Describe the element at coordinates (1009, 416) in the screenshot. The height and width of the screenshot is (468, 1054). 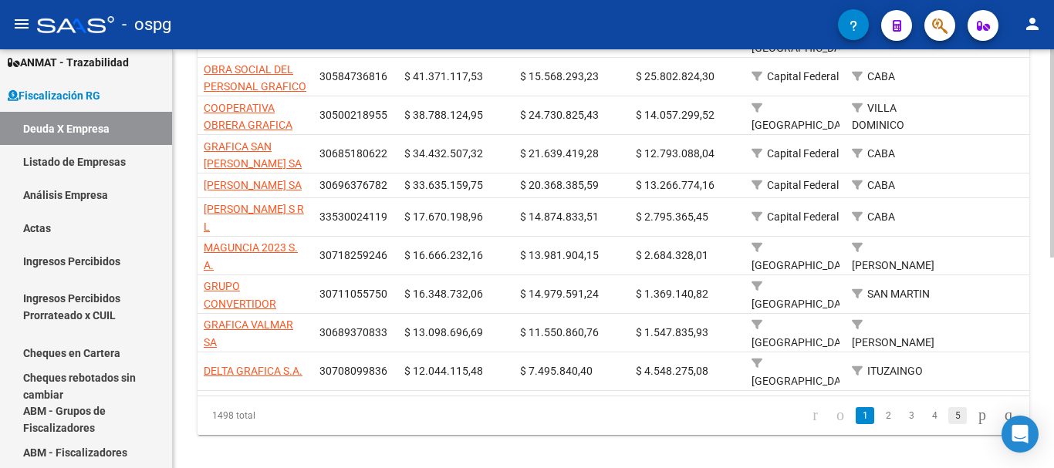
I see `a: go to last page` at that location.